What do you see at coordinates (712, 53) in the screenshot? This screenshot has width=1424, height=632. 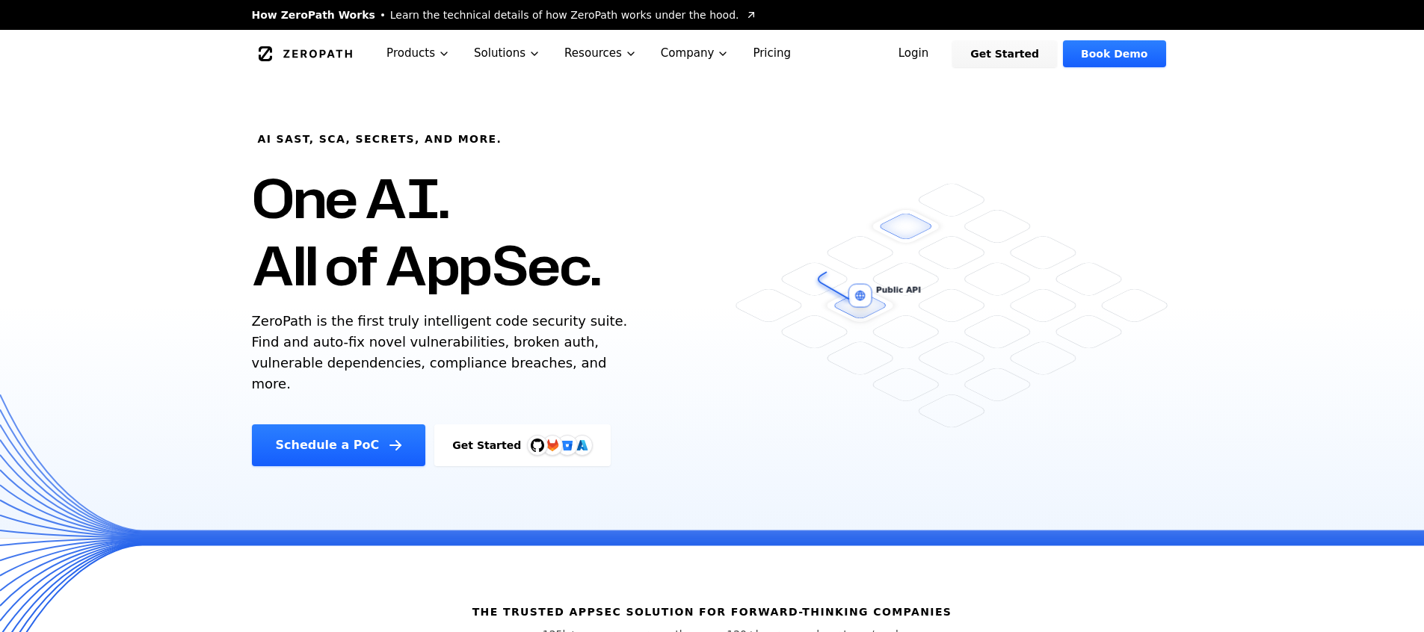 I see `nav: Global` at bounding box center [712, 53].